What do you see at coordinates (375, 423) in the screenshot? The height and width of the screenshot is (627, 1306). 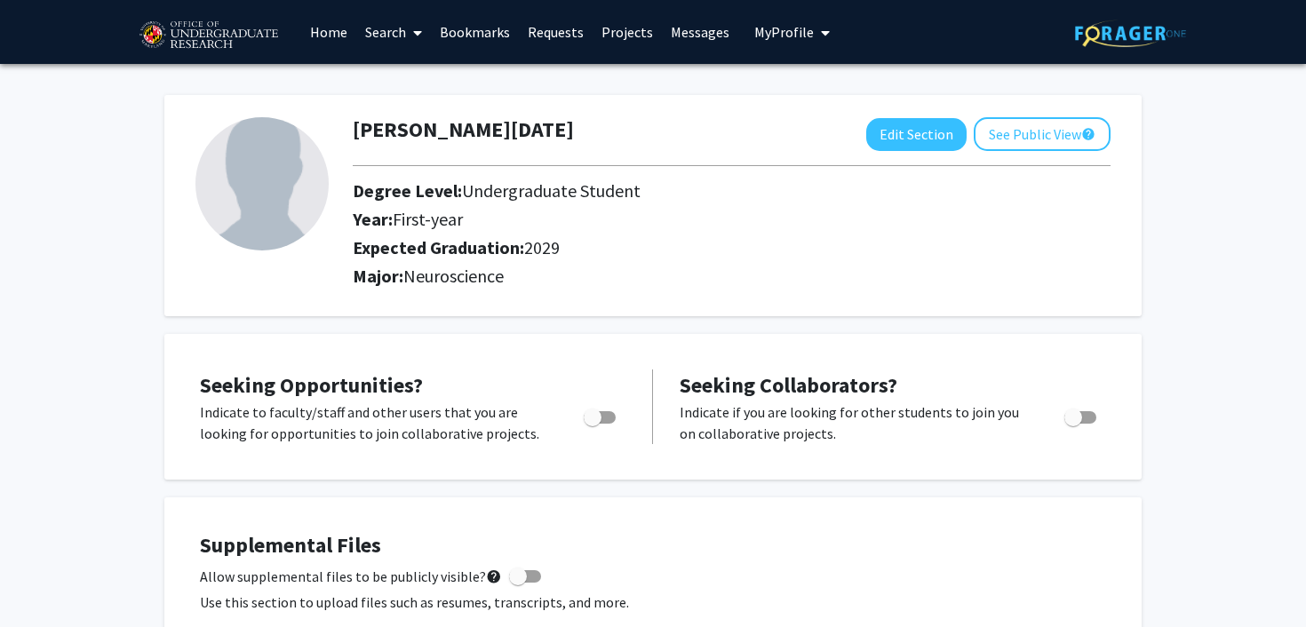 I see `p: Indicate to faculty/staff and other users that you are looking for opportunities to join collabor...` at bounding box center [375, 423].